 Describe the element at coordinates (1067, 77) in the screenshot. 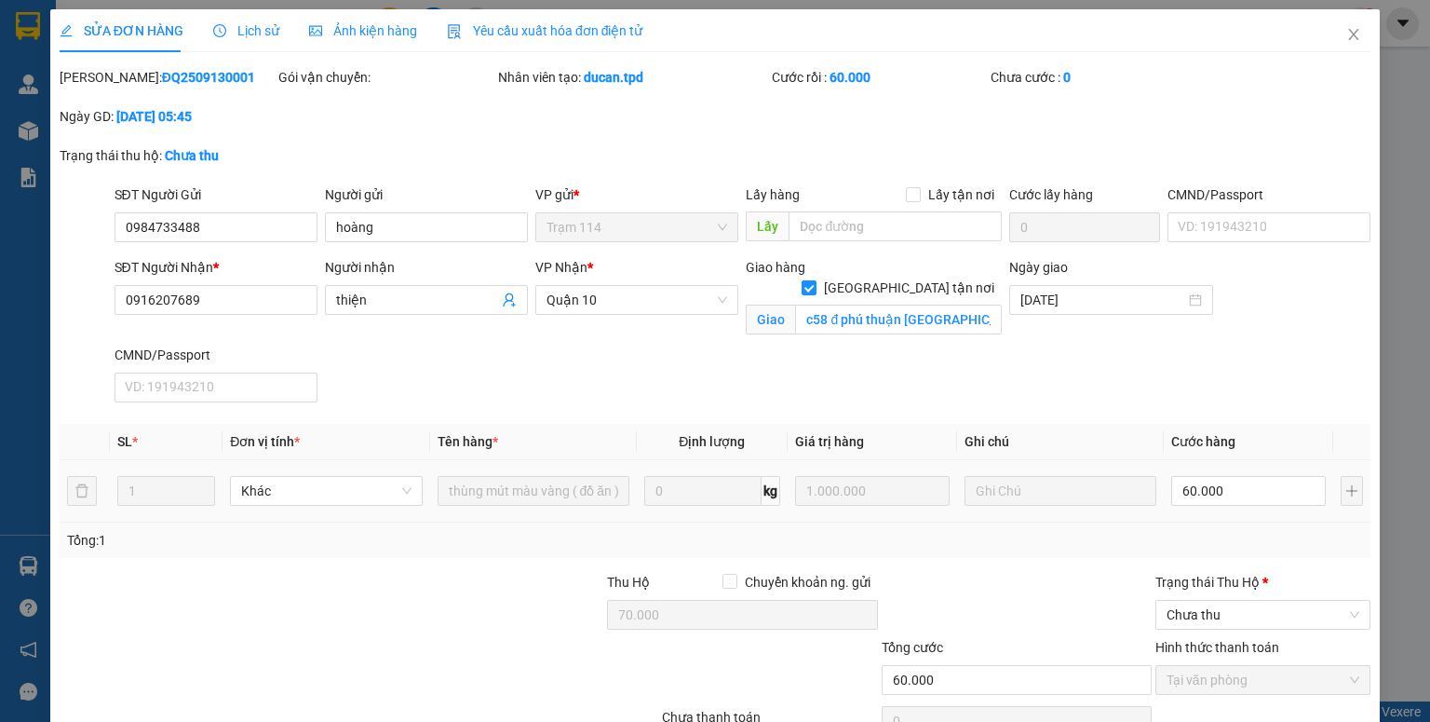

I see `b: 0` at that location.